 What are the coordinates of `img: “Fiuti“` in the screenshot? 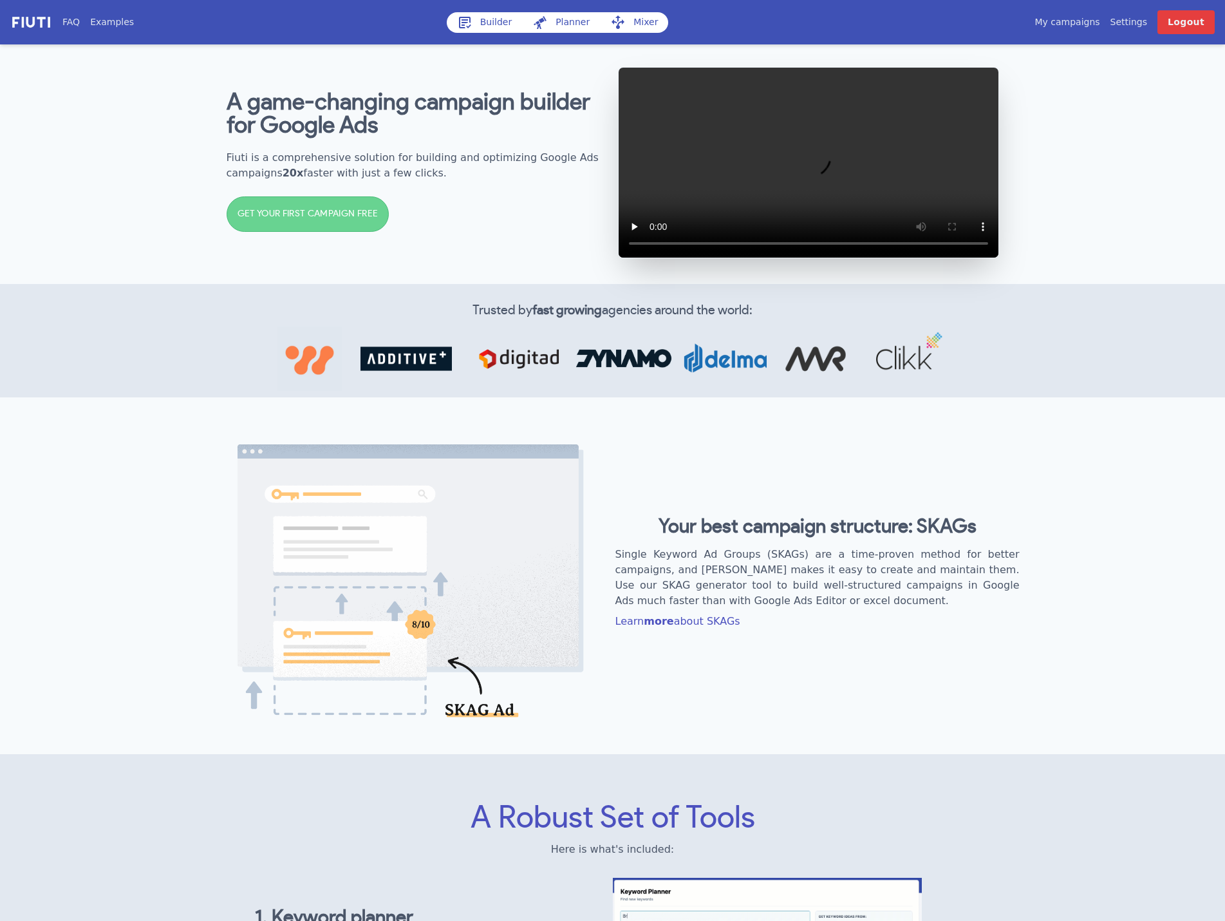 It's located at (408, 581).